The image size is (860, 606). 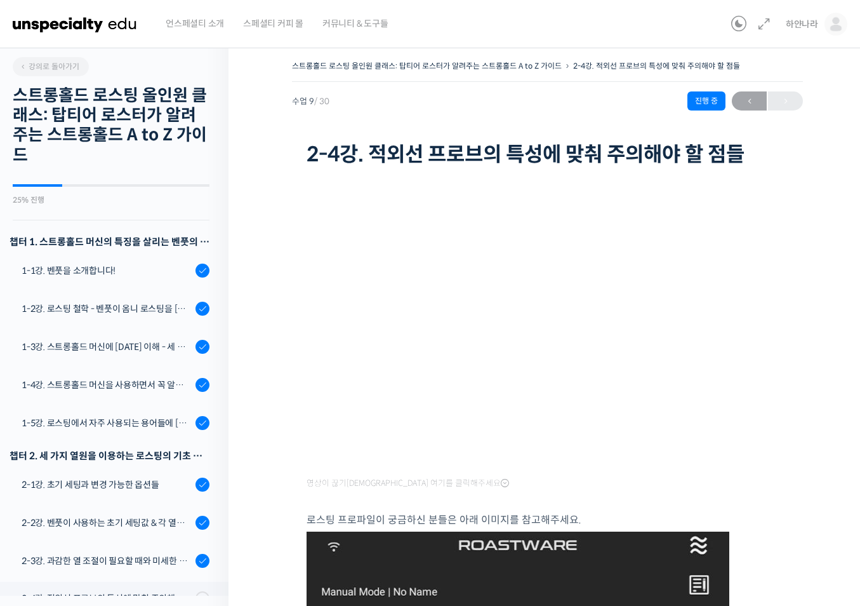 What do you see at coordinates (107, 484) in the screenshot?
I see `div: 2-1강. 초기 세팅과 변경 가능한 옵션들` at bounding box center [107, 484].